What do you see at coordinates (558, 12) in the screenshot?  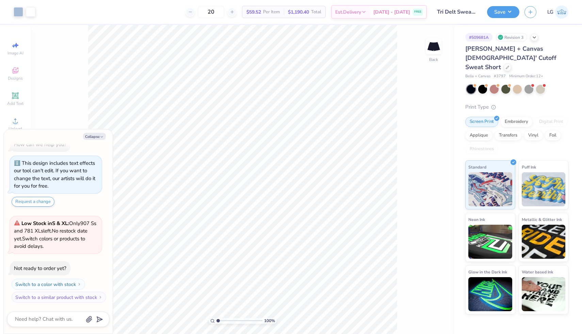 I see `a: LG` at bounding box center [558, 12].